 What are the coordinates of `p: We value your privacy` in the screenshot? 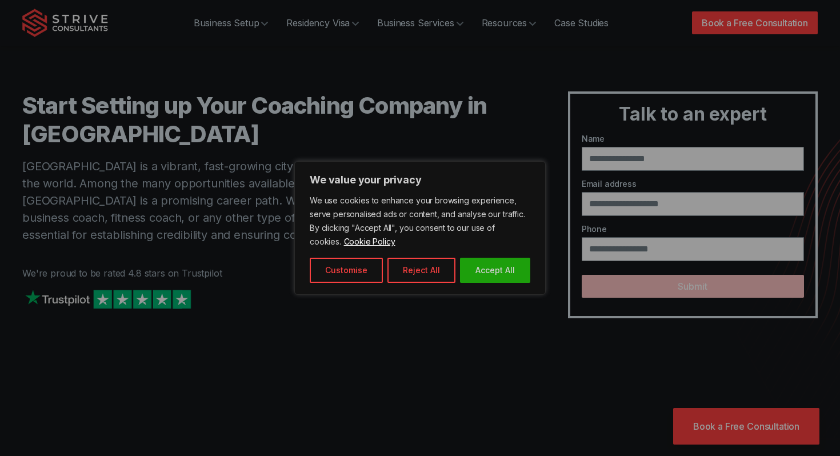 It's located at (420, 180).